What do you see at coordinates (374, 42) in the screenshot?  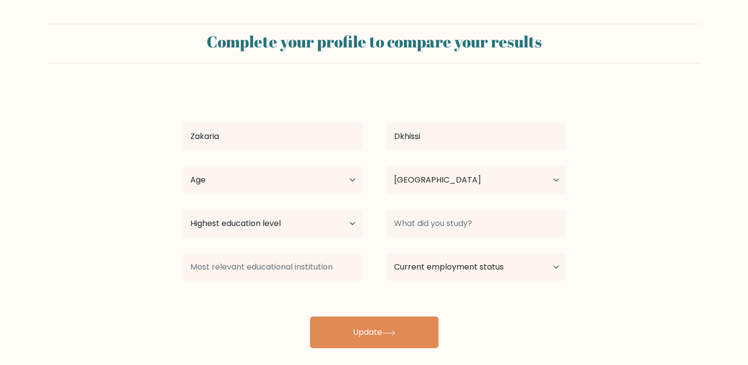 I see `h2: Complete your profile to compare your results` at bounding box center [374, 42].